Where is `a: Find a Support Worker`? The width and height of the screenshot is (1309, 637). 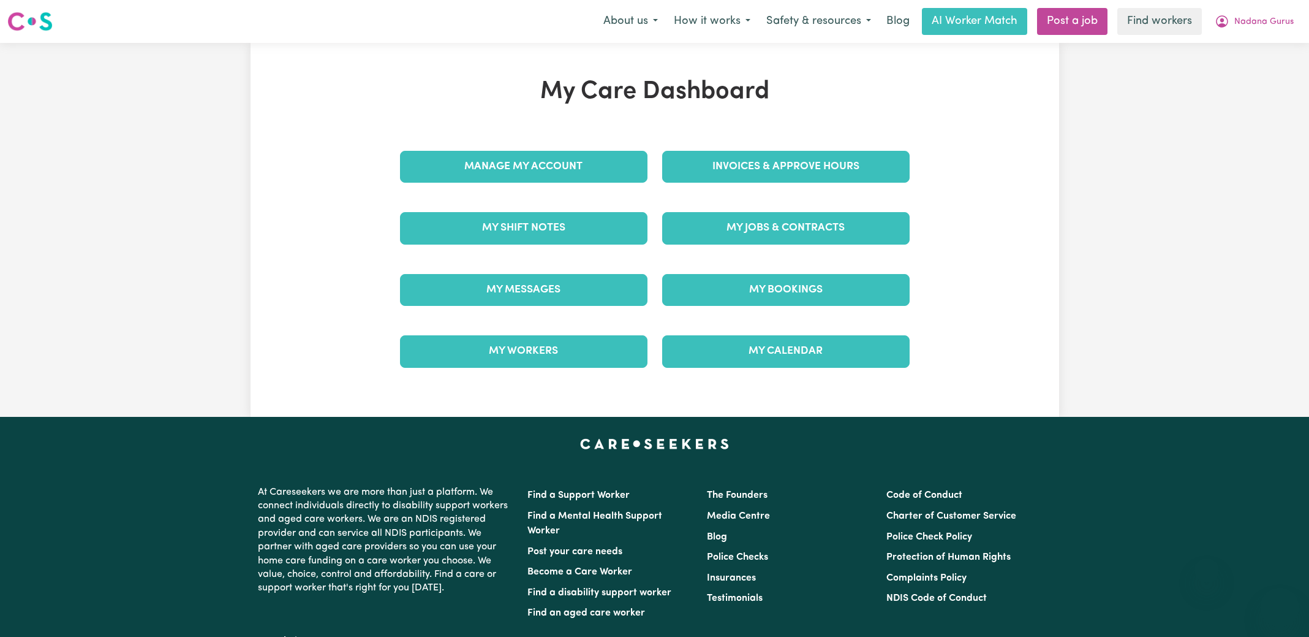 a: Find a Support Worker is located at coordinates (578, 495).